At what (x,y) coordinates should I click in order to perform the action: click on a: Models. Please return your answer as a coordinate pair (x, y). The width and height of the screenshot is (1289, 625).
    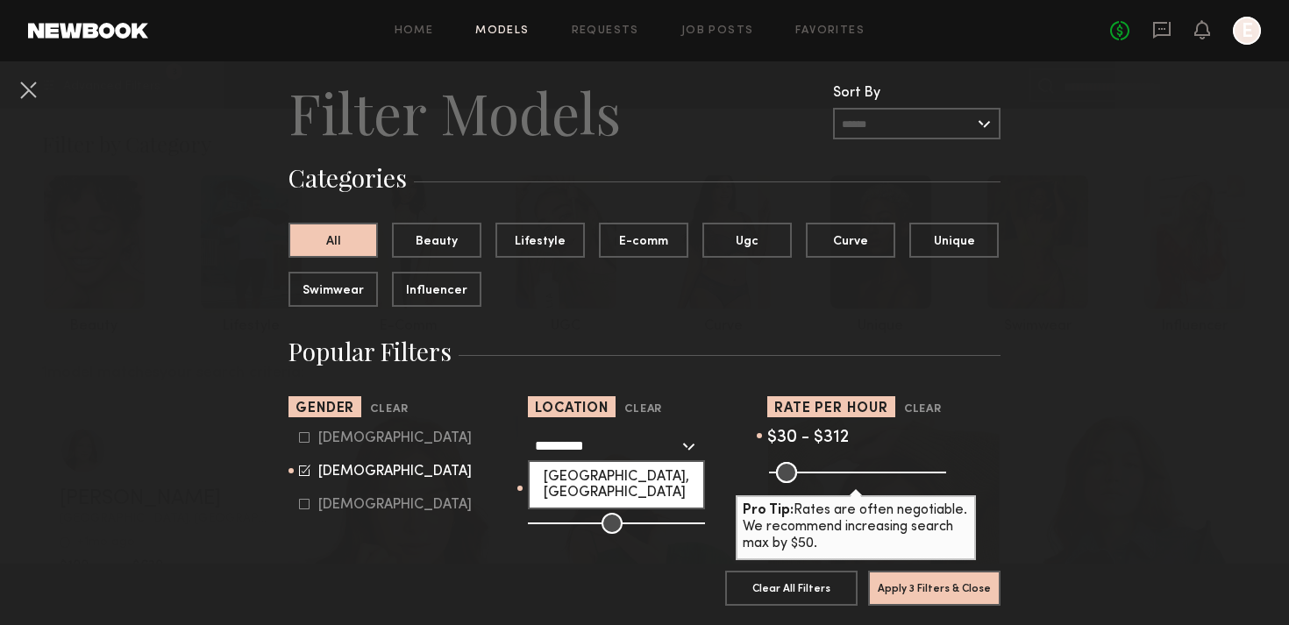
    Looking at the image, I should click on (502, 31).